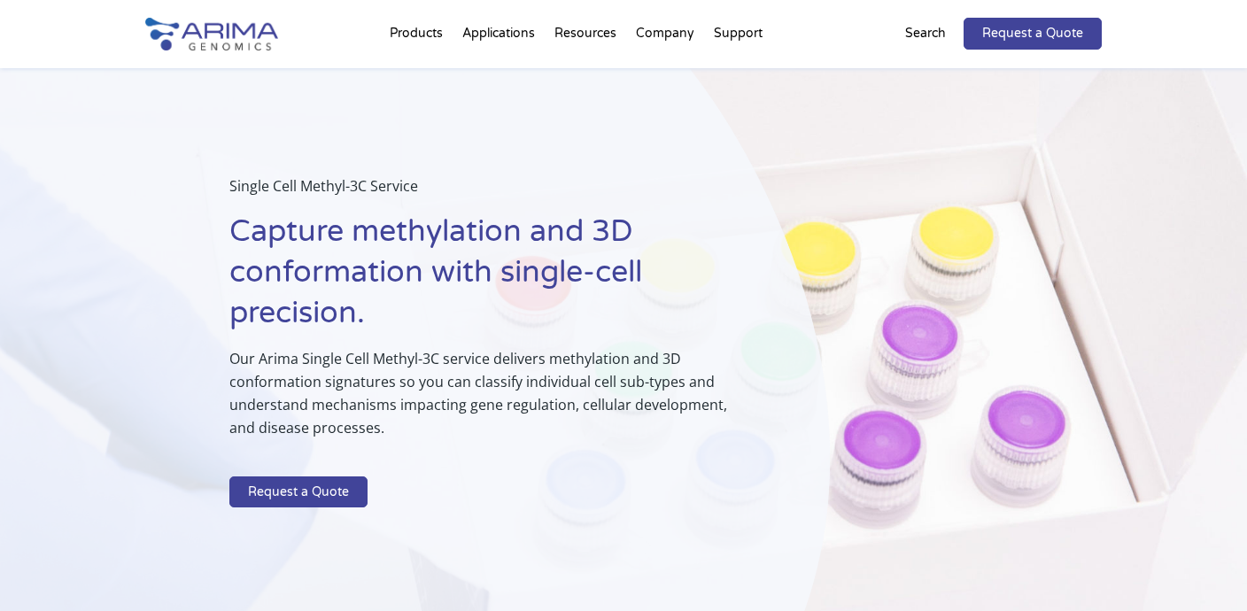 The image size is (1247, 611). I want to click on p: Our Arima Single Cell Methyl-3C service delivers methylation and 3D conformation signatures so yo..., so click(484, 400).